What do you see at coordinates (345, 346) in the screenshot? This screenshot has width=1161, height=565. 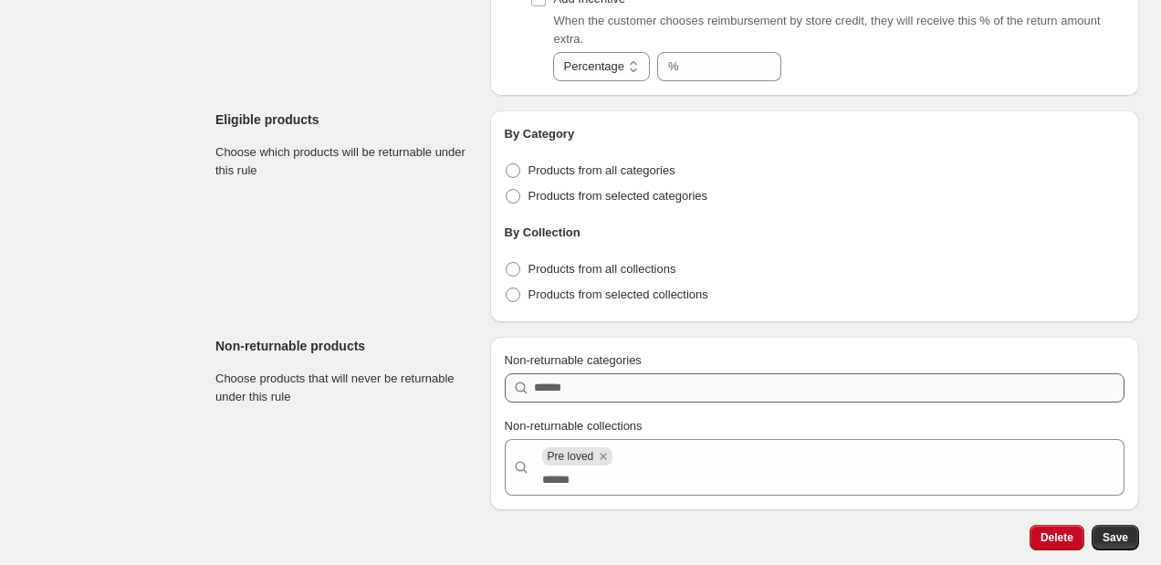 I see `h3: Non-returnable products` at bounding box center [345, 346].